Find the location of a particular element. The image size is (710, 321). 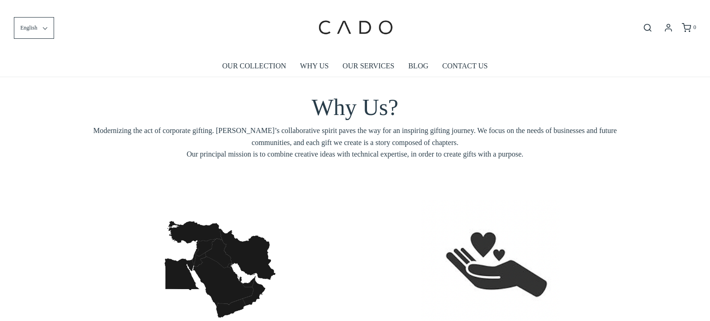

span: English is located at coordinates (29, 28).